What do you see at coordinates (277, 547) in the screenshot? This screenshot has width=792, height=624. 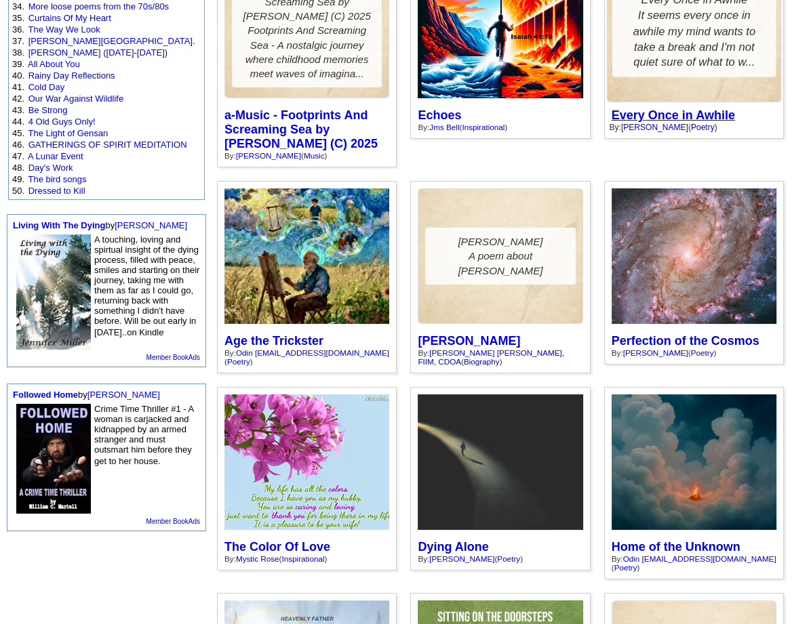 I see `a: The Color Of Love` at bounding box center [277, 547].